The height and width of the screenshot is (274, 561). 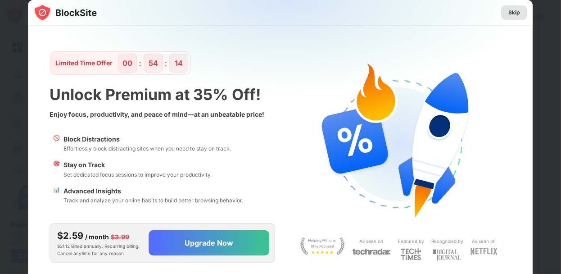 I want to click on img: light-stay-focus.svg, so click(x=323, y=246).